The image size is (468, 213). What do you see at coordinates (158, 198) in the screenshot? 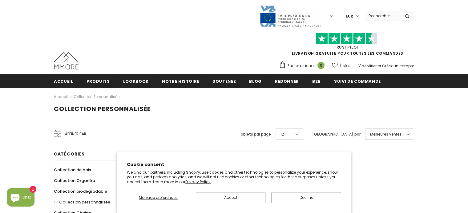
I see `button: Manage preferences` at bounding box center [158, 198].